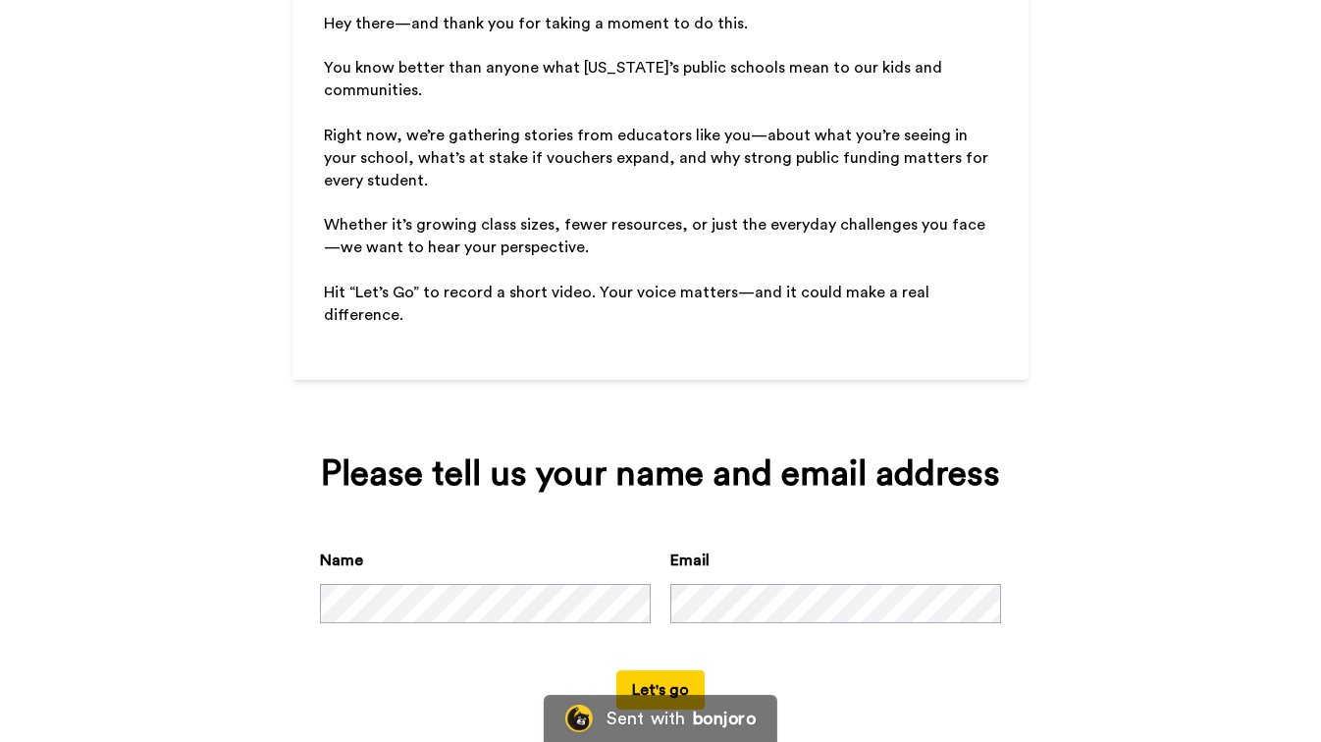  Describe the element at coordinates (661, 718) in the screenshot. I see `a: Bonjoro LogoSent withbonjoro` at that location.